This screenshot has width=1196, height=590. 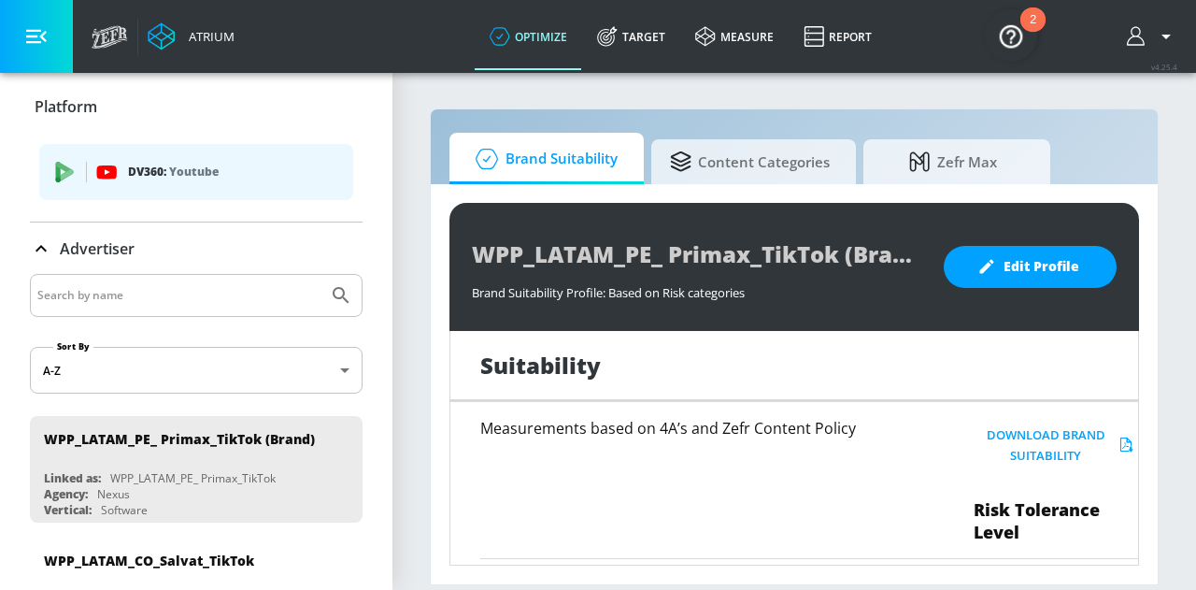 What do you see at coordinates (1011, 36) in the screenshot?
I see `button: Open Resource Center, 2 new notifications` at bounding box center [1011, 36].